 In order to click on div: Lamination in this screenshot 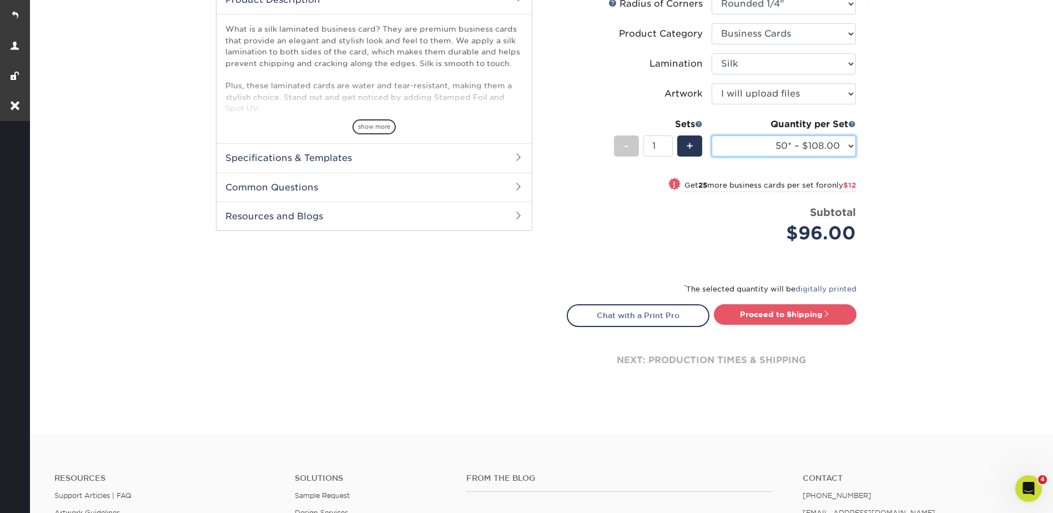, I will do `click(676, 64)`.